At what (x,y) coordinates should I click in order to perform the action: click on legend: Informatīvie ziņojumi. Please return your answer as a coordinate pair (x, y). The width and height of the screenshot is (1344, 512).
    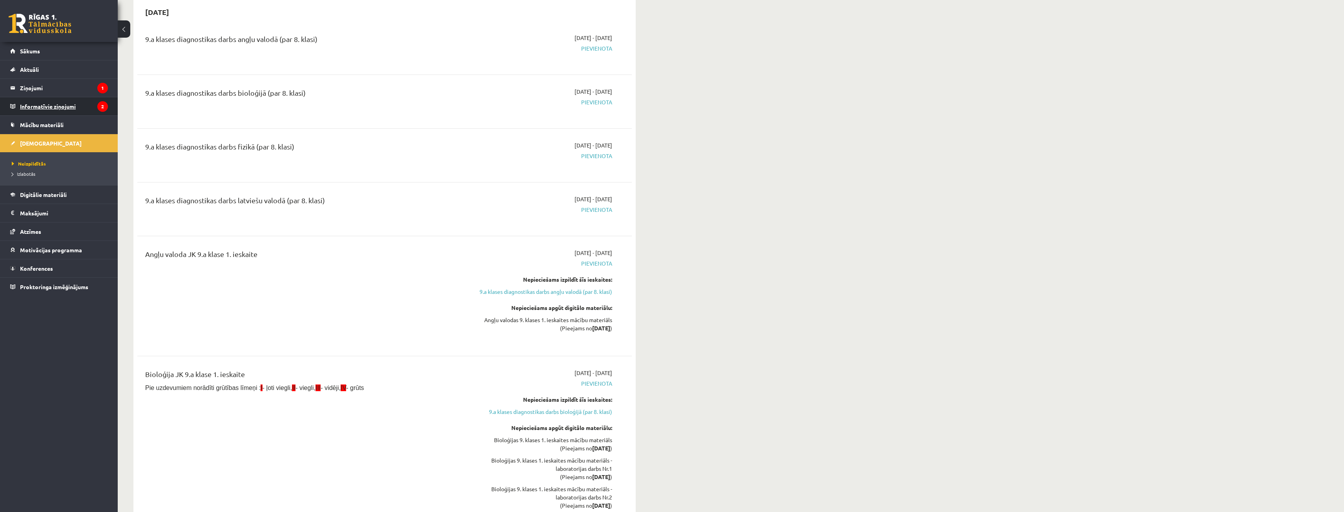
    Looking at the image, I should click on (64, 106).